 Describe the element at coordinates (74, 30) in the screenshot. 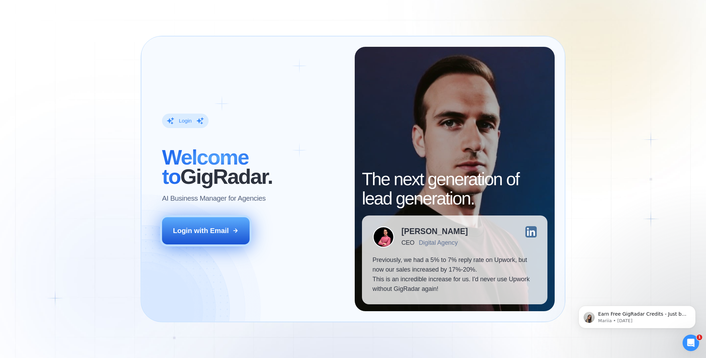

I see `p: Message from Mariia, sent 6d ago` at that location.